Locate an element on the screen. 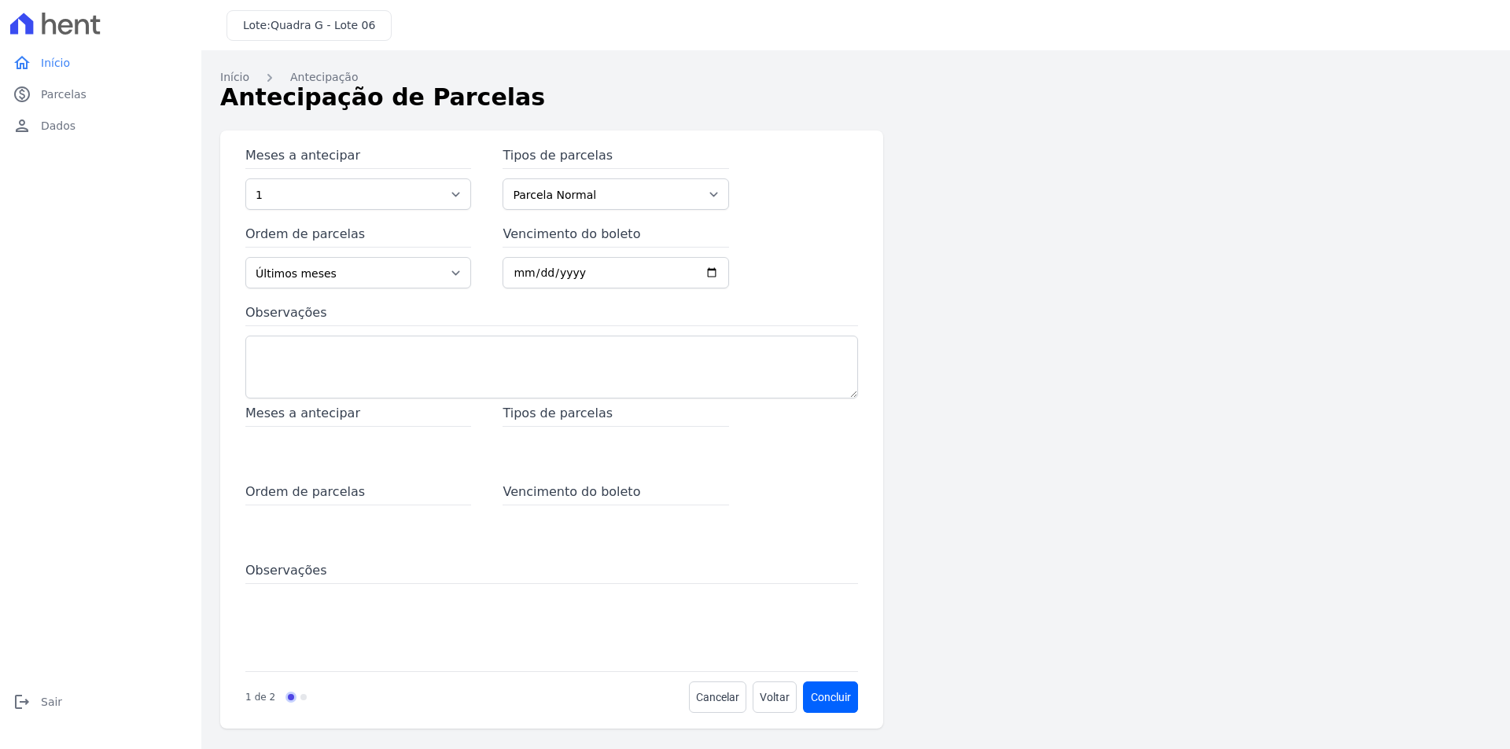 The width and height of the screenshot is (1510, 749). span: Observações is located at coordinates (551, 572).